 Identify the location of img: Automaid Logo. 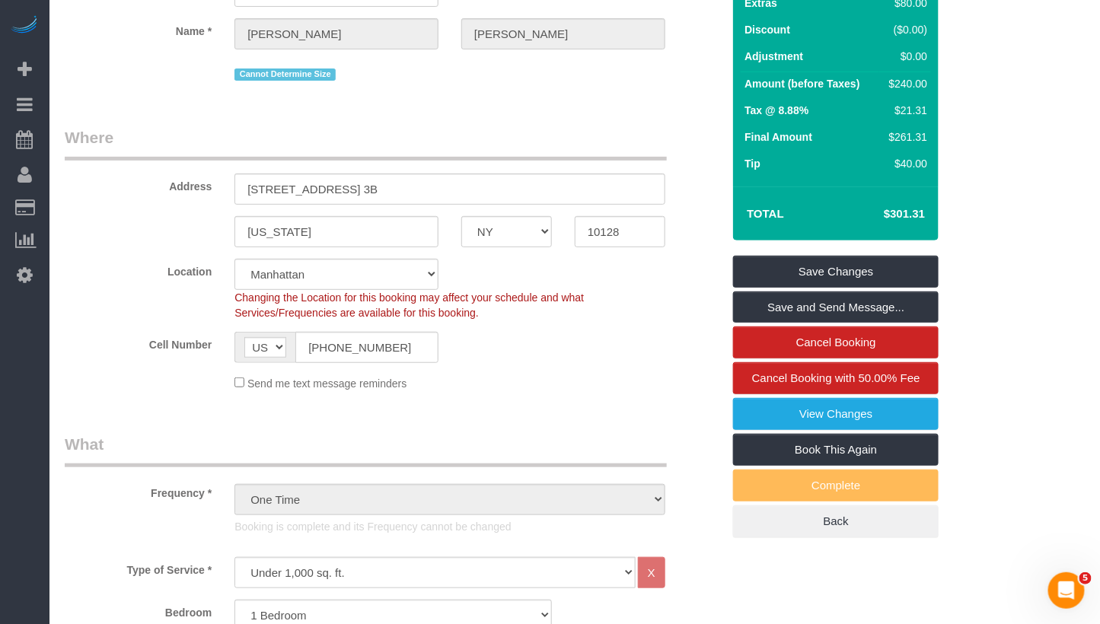
(24, 26).